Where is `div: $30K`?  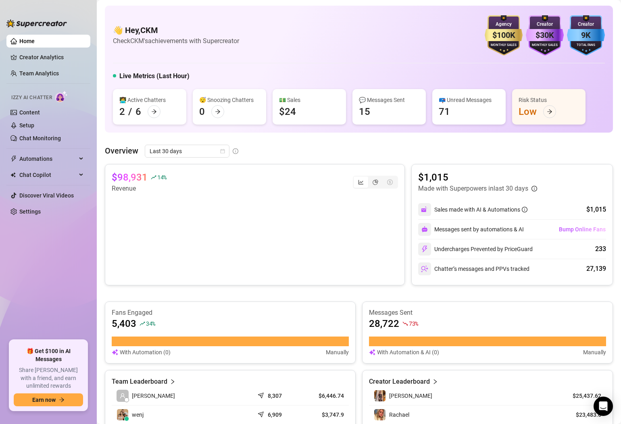 div: $30K is located at coordinates (544, 35).